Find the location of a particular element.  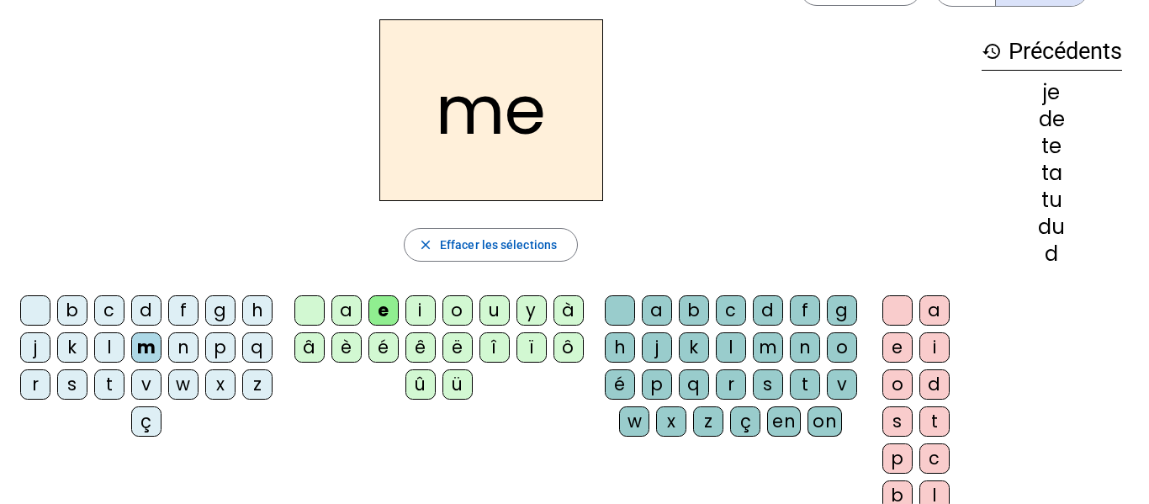

div: du is located at coordinates (1052, 227).